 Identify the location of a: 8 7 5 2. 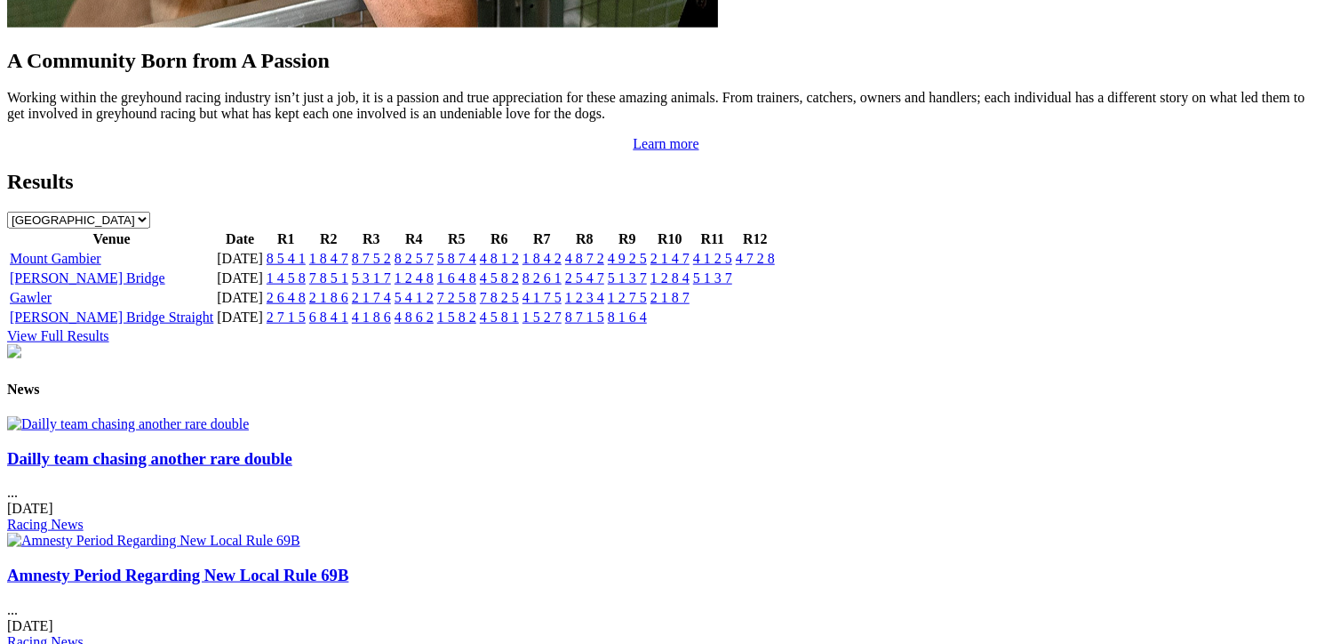
(372, 258).